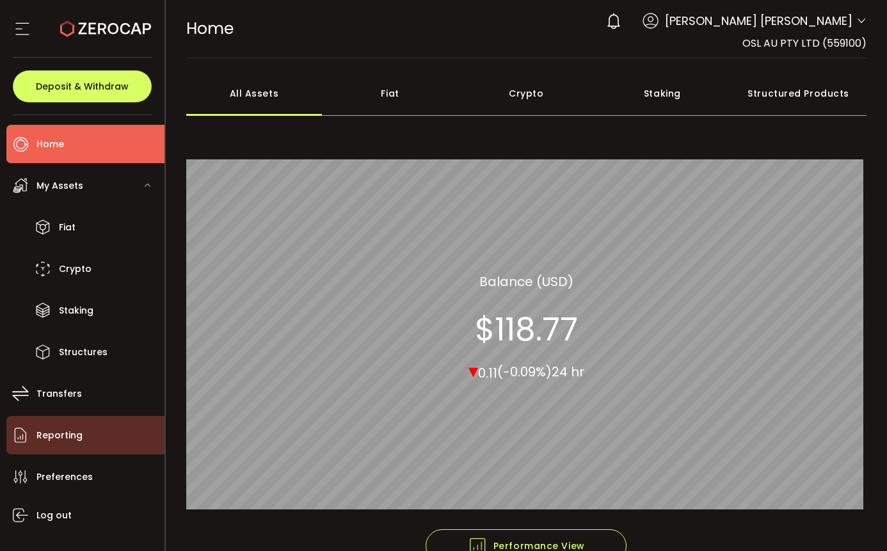 The width and height of the screenshot is (887, 551). Describe the element at coordinates (60, 435) in the screenshot. I see `span: Reporting` at that location.